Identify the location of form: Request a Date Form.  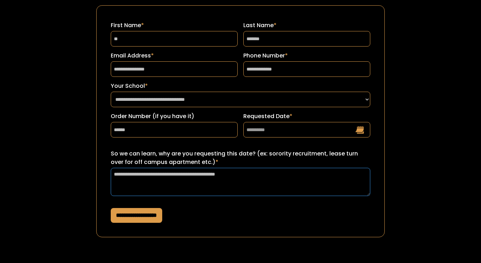
(240, 121).